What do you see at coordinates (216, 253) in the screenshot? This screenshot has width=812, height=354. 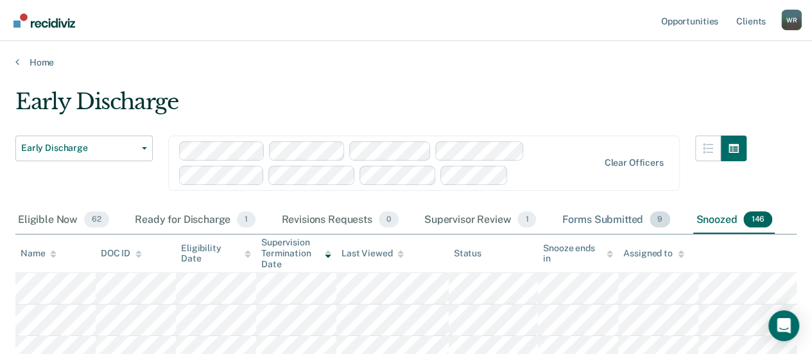 I see `div: Eligibility Date` at bounding box center [216, 253].